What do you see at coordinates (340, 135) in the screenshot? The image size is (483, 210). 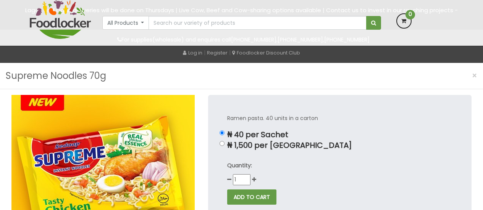 I see `p: ₦ 40 per Sachet` at bounding box center [340, 135].